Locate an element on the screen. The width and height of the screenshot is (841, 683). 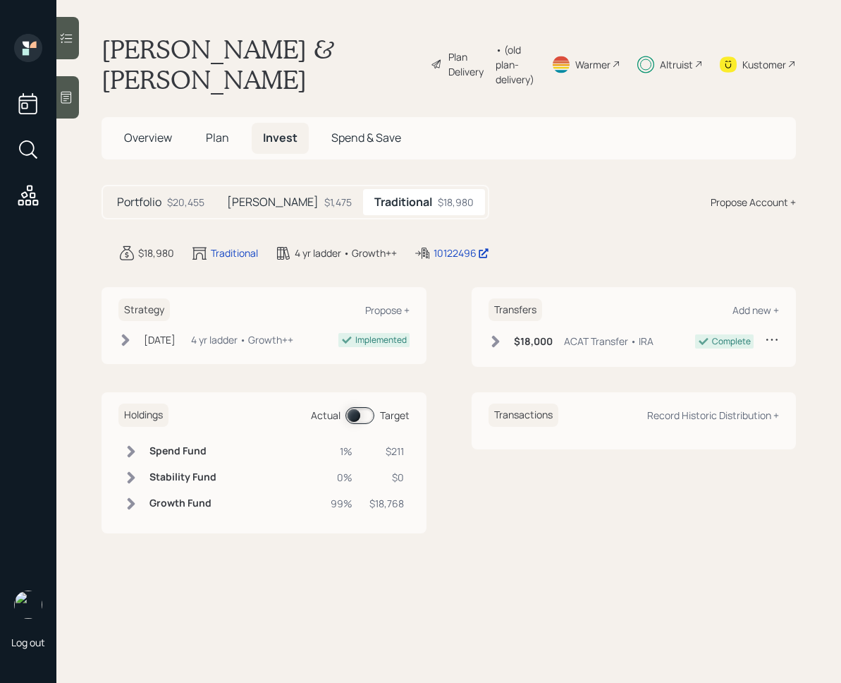
div: Actual is located at coordinates (326, 415).